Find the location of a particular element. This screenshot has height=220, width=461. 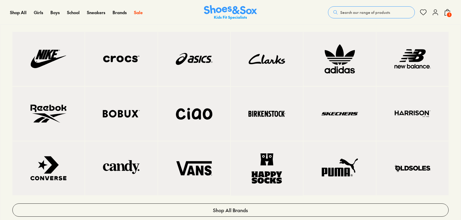

button: 1 is located at coordinates (447, 12).